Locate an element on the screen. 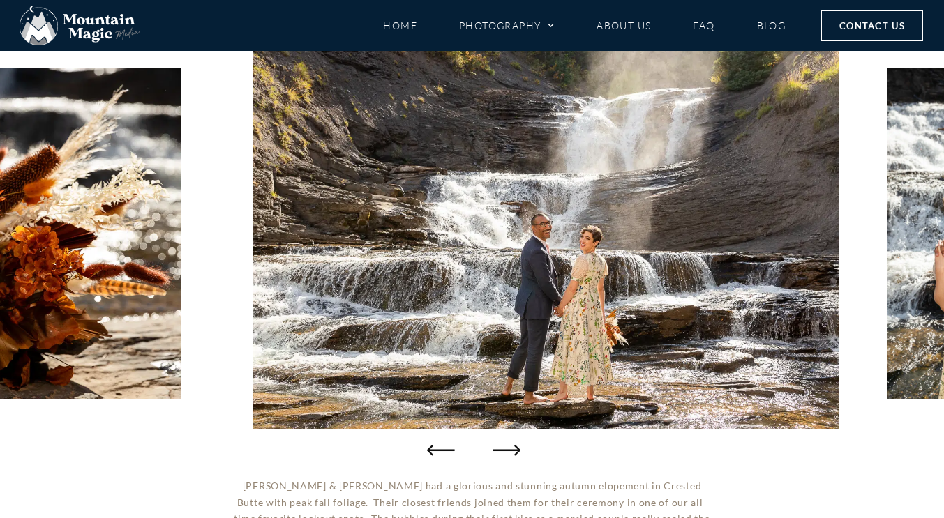  span: Contact Us is located at coordinates (872, 26).